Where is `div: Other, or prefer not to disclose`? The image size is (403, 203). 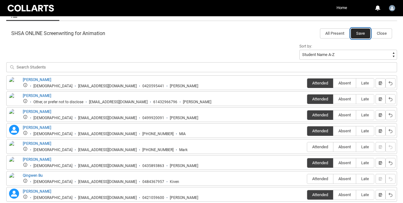
div: Other, or prefer not to disclose is located at coordinates (58, 102).